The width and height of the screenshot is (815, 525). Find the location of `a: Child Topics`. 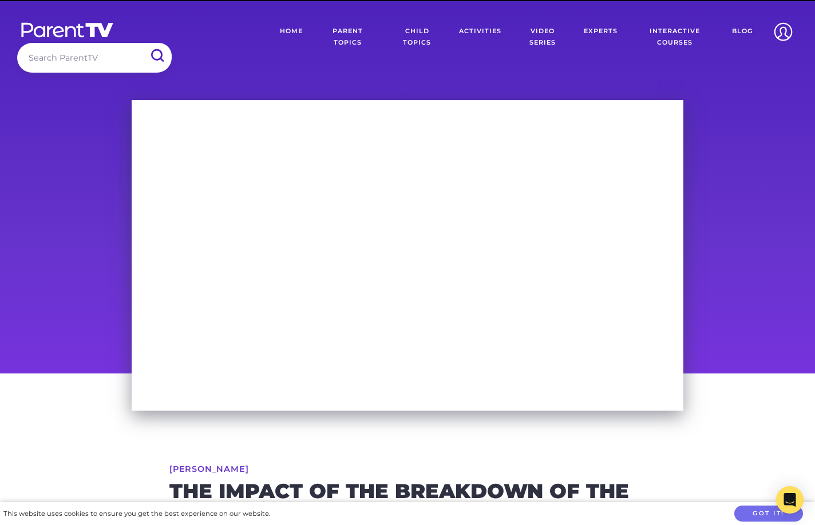

a: Child Topics is located at coordinates (417, 37).